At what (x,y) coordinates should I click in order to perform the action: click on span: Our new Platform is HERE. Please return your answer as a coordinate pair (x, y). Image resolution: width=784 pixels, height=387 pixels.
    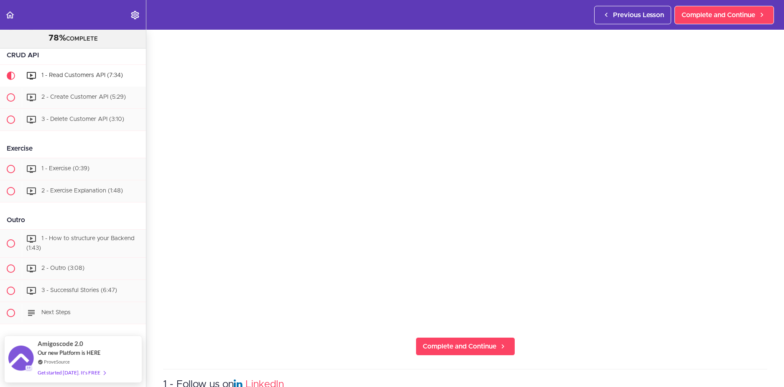
    Looking at the image, I should click on (69, 352).